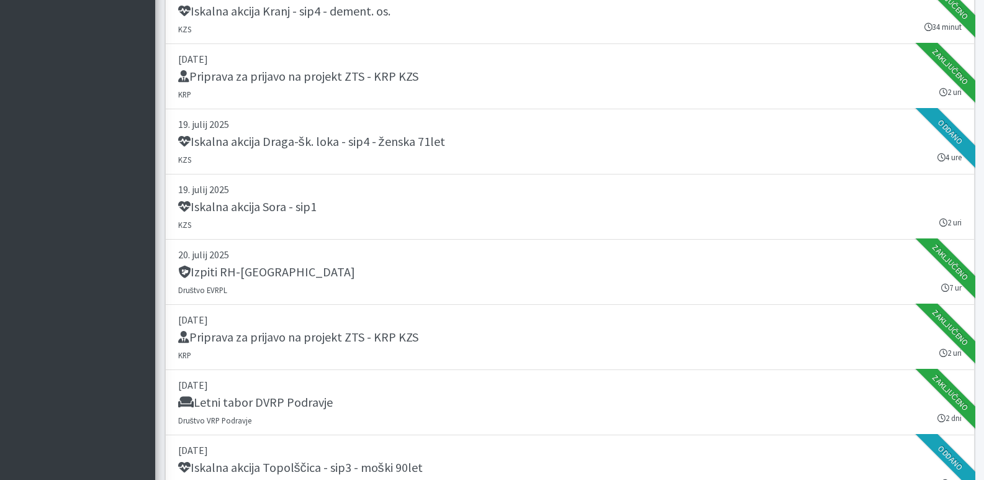  What do you see at coordinates (570, 207) in the screenshot?
I see `a: 19. julij 2025 Iskalna akcija Sora - sip1 KZS 2 uri` at bounding box center [570, 207].